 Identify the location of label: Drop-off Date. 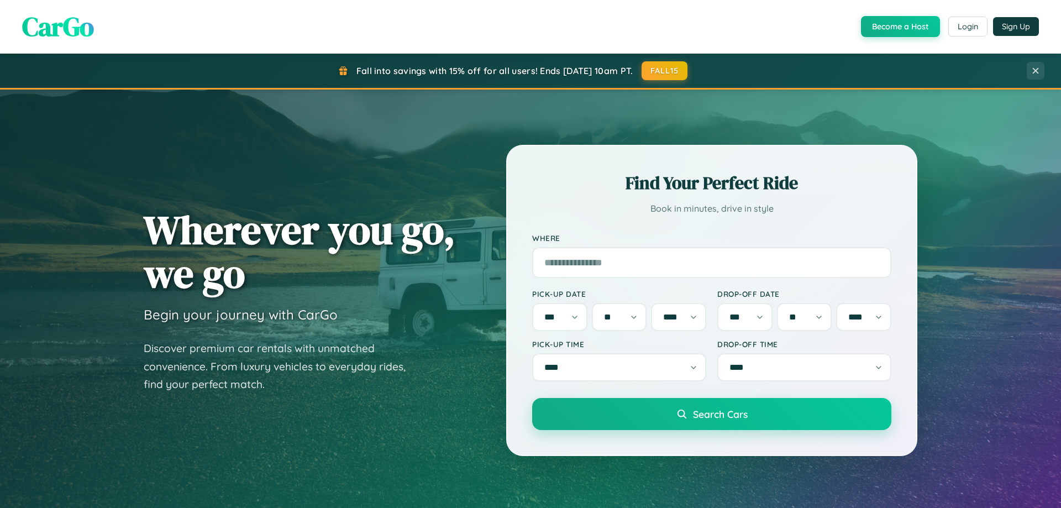
(804, 294).